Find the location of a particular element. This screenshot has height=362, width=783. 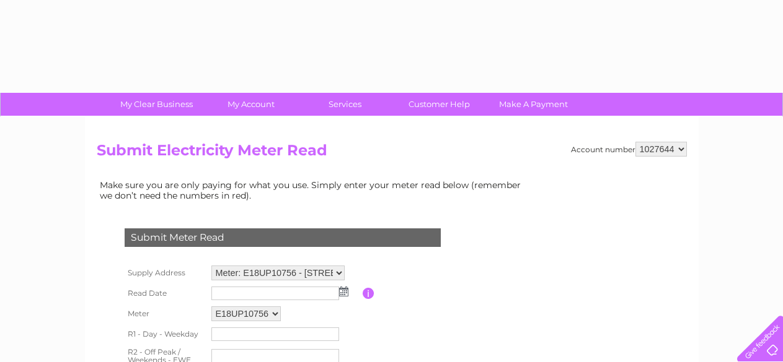

div: Account number is located at coordinates (628, 149).